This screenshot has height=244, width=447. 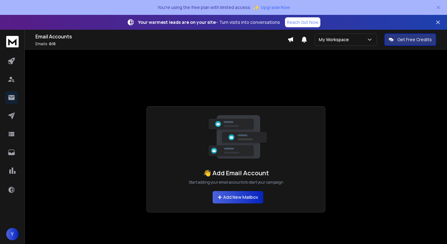 I want to click on p: My Workspace, so click(x=335, y=40).